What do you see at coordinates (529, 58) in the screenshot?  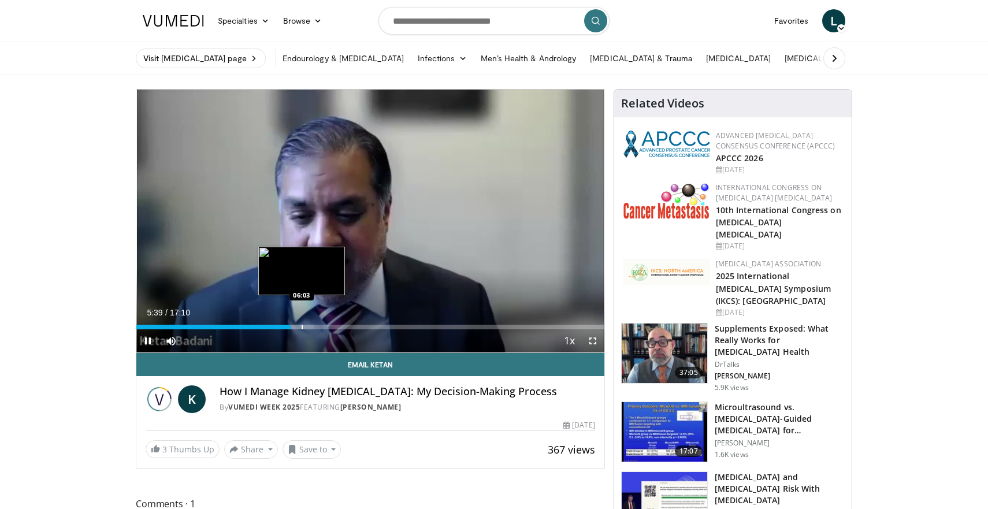 I see `a: Men’s Health & Andrology` at bounding box center [529, 58].